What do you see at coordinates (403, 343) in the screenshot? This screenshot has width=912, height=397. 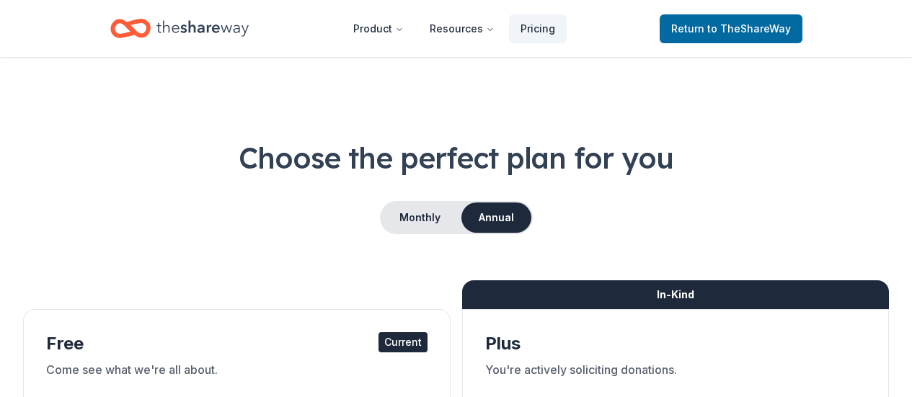 I see `div: Current` at bounding box center [403, 343].